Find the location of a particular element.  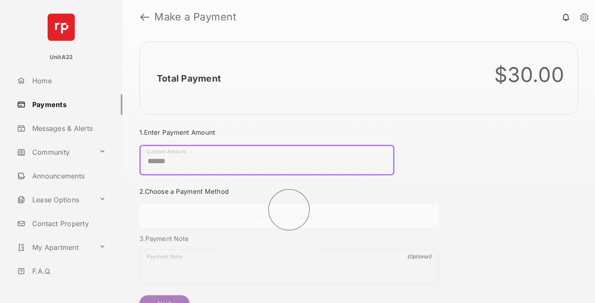

a: Messages & Alerts is located at coordinates (68, 128).